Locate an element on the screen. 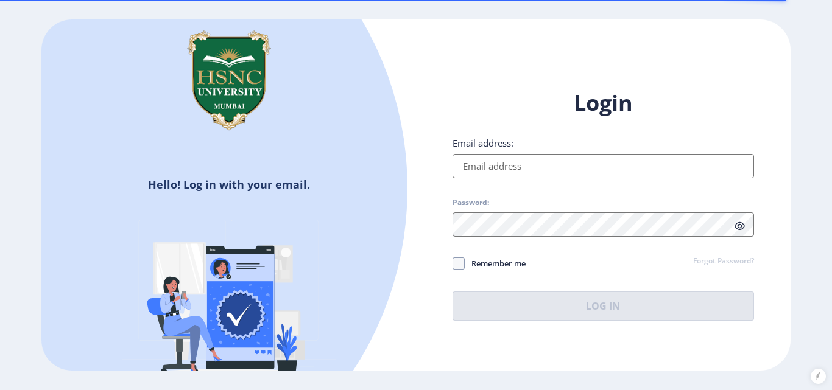 The width and height of the screenshot is (832, 390). img: hsnc.png is located at coordinates (229, 80).